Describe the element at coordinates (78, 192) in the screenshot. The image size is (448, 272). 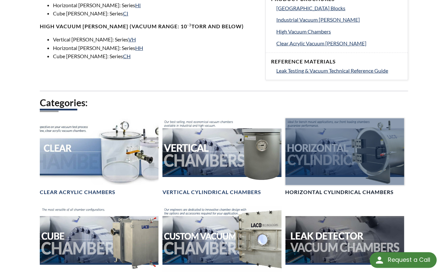
I see `h4: Clear Acrylic Chambers` at that location.